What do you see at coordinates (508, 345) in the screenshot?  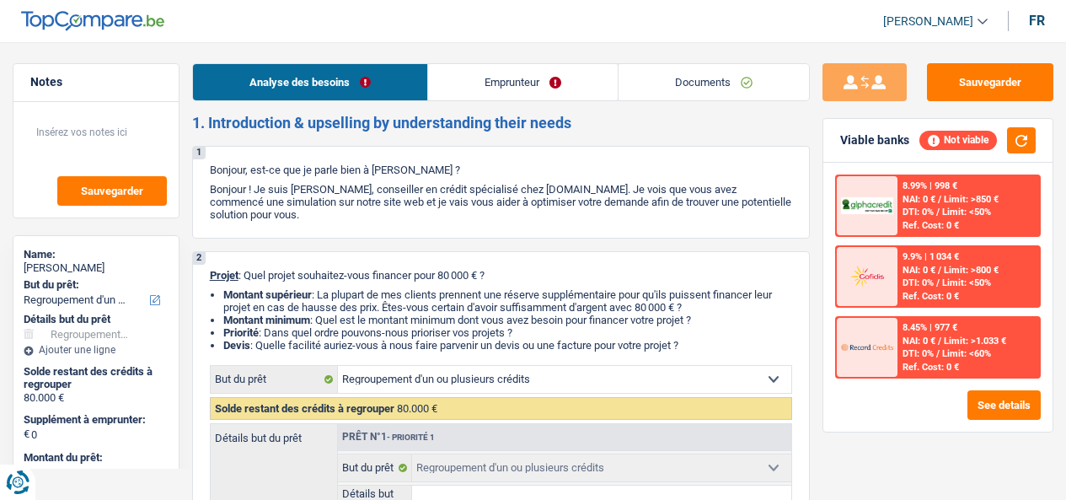 I see `li: : Quelle facilité auriez-vous à nous faire parvenir un devis ou une facture pour votre projet ?` at bounding box center [508, 345].